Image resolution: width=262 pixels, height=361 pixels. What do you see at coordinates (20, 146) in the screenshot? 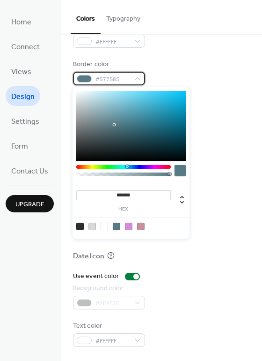
I see `span: Form` at bounding box center [20, 146].